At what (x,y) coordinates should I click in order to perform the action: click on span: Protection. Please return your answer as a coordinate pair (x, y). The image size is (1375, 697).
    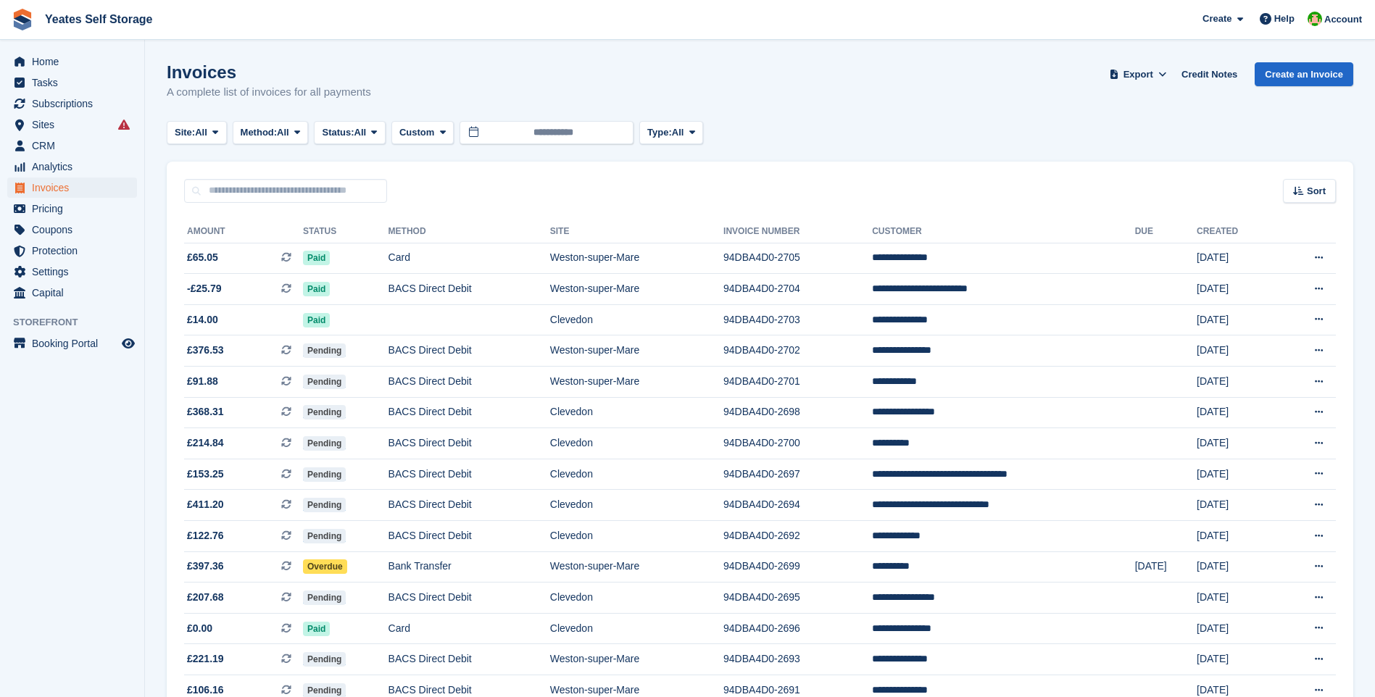
    Looking at the image, I should click on (75, 251).